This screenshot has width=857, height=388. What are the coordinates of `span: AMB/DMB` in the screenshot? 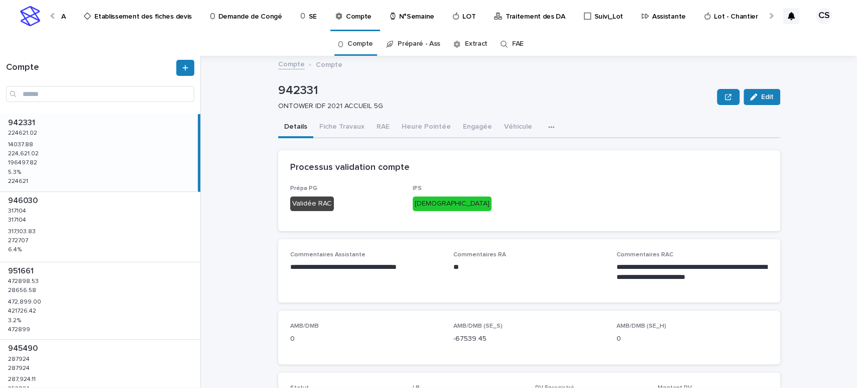 It's located at (304, 326).